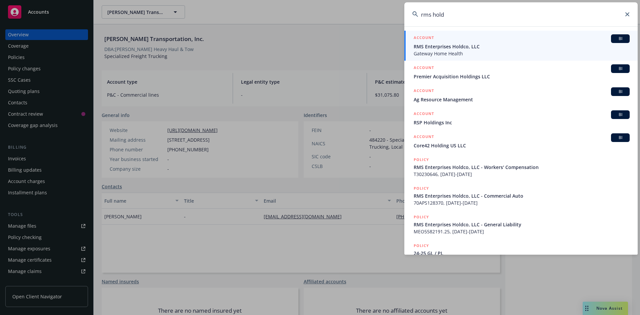 Image resolution: width=640 pixels, height=315 pixels. I want to click on span: Premier Acquisition Holdings LLC, so click(521, 76).